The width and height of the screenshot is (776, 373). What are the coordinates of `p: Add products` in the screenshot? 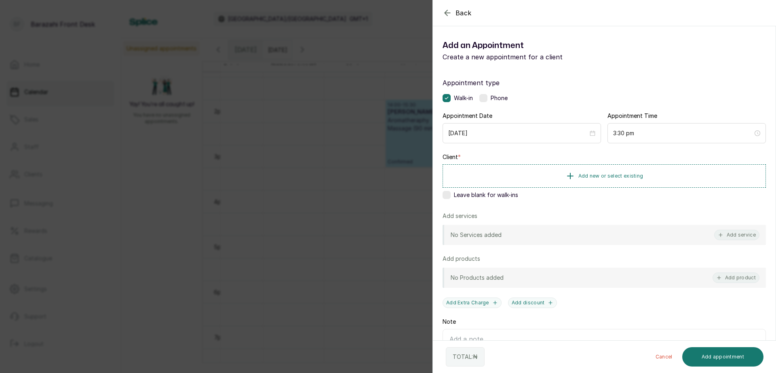 It's located at (461, 259).